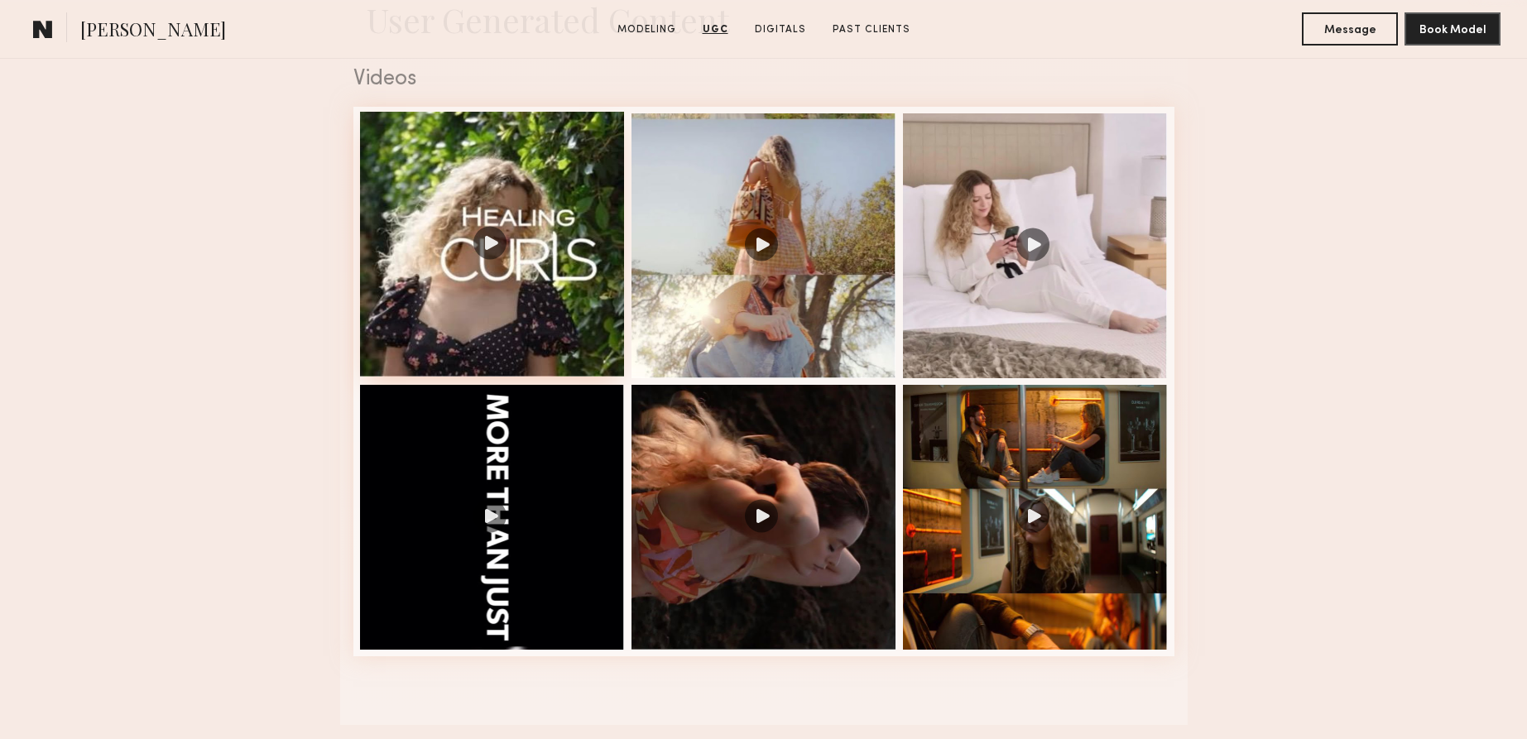 The width and height of the screenshot is (1527, 739). I want to click on div: Videos, so click(764, 79).